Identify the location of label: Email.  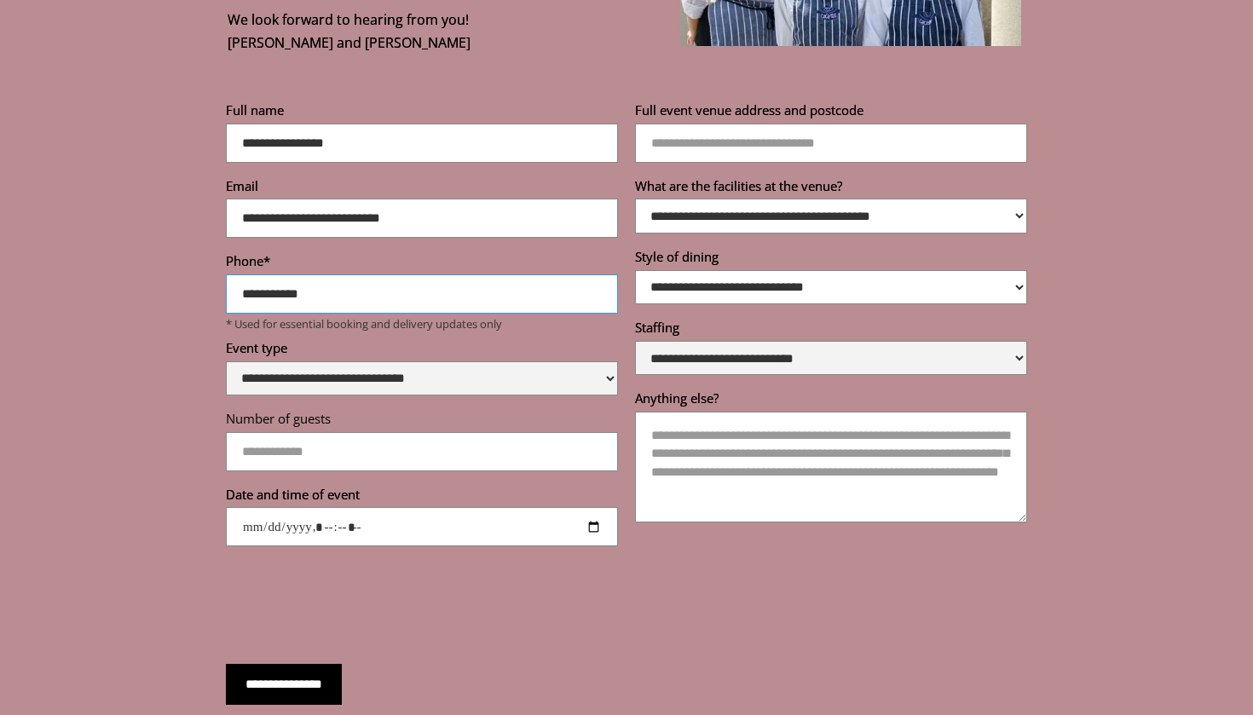
(422, 188).